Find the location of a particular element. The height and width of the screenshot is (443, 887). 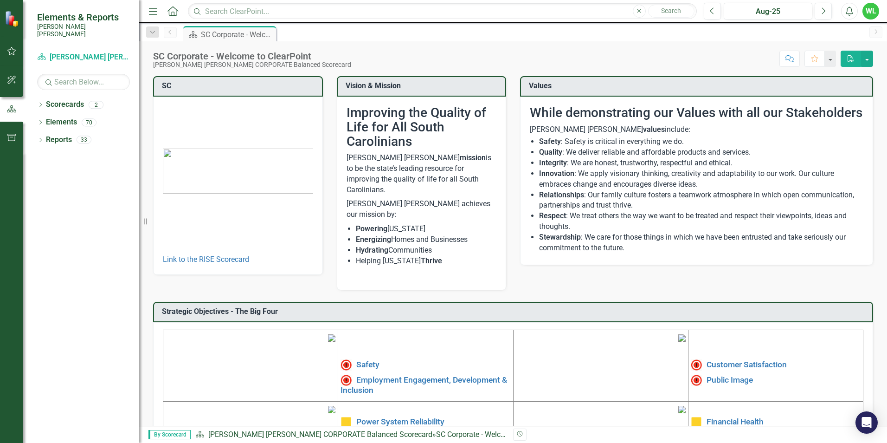

span: By Scorecard is located at coordinates (169, 434).